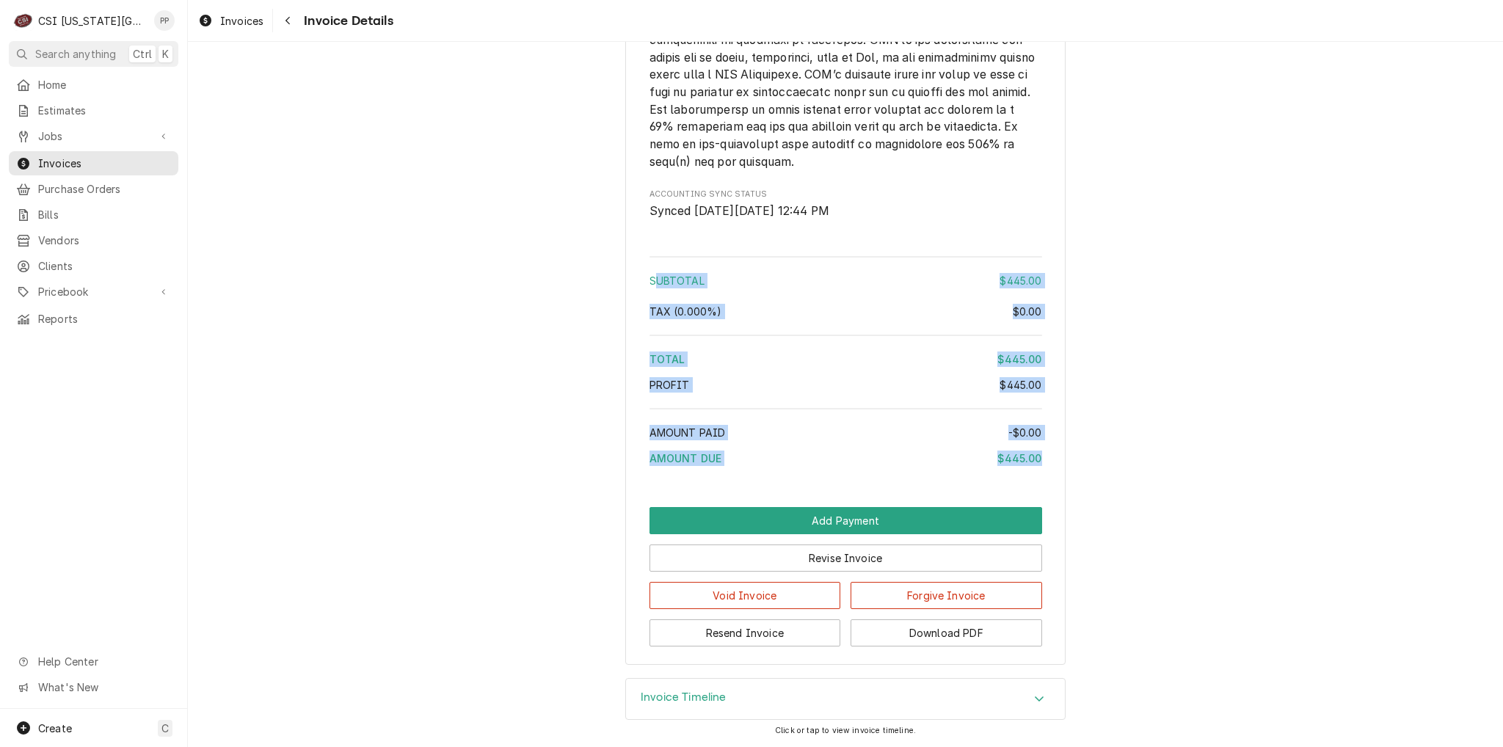 This screenshot has height=747, width=1503. I want to click on button: Navigate back, so click(288, 21).